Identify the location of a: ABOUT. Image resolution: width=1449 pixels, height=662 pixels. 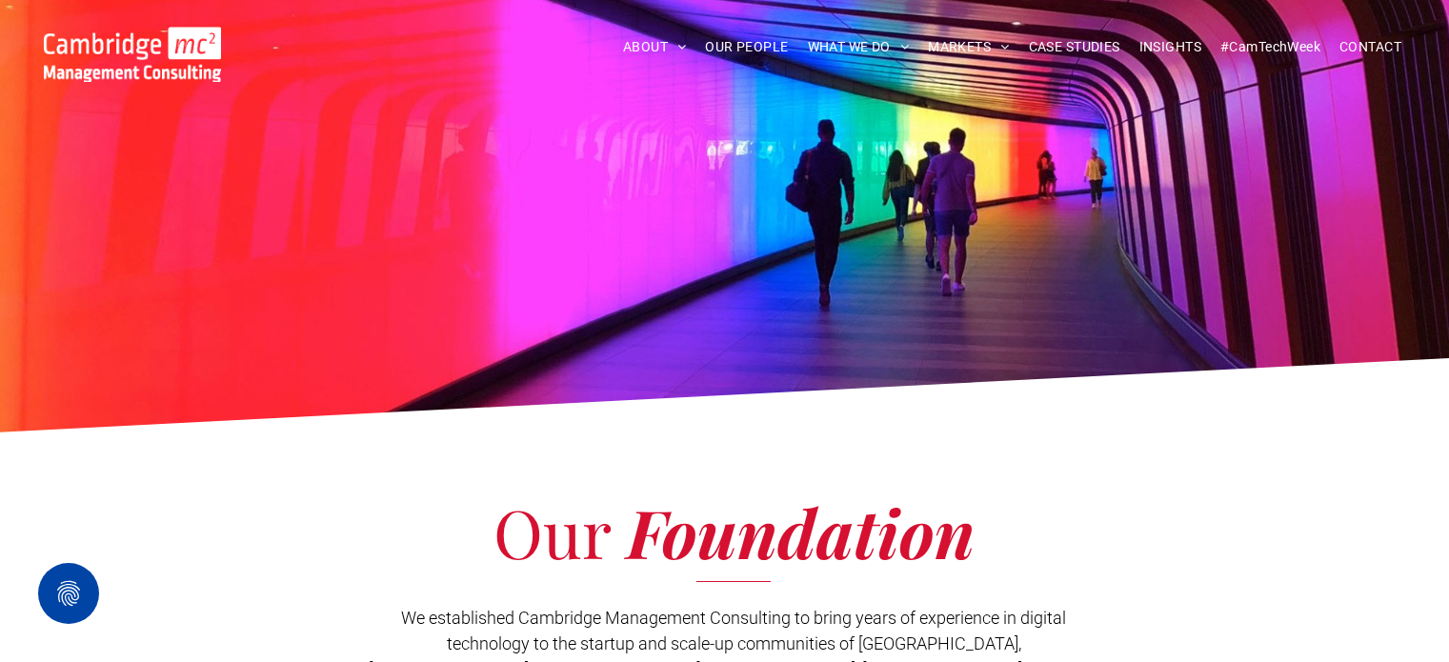
(654, 47).